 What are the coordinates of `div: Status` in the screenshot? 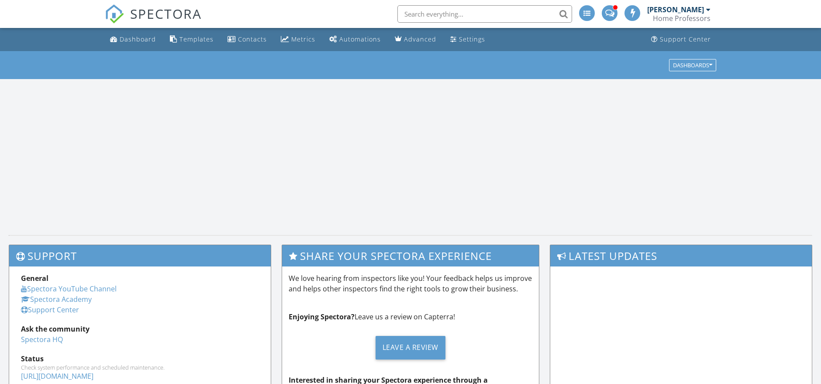 It's located at (140, 358).